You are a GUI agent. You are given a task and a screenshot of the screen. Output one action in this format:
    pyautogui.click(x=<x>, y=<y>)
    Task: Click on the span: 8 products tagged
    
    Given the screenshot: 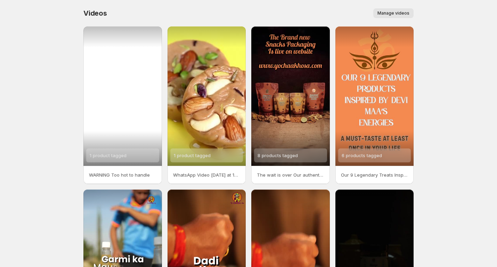 What is the action you would take?
    pyautogui.click(x=277, y=155)
    